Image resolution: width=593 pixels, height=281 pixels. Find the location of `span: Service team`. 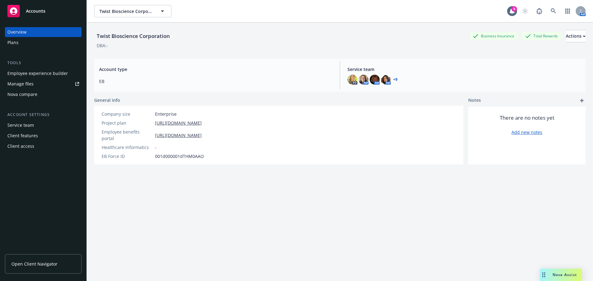

span: Service team is located at coordinates (464, 69).